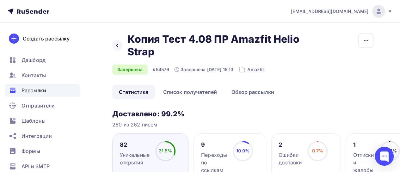 The image size is (400, 172). What do you see at coordinates (223, 46) in the screenshot?
I see `h2: Копия Тест 4.08 ПР Amazfit Helio Strap` at bounding box center [223, 46].